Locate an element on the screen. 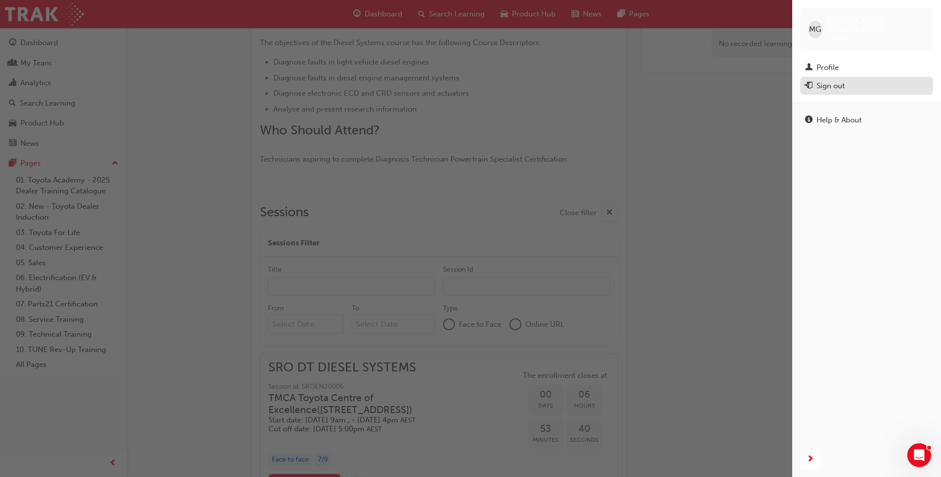 This screenshot has height=477, width=941. div: Profile is located at coordinates (828, 67).